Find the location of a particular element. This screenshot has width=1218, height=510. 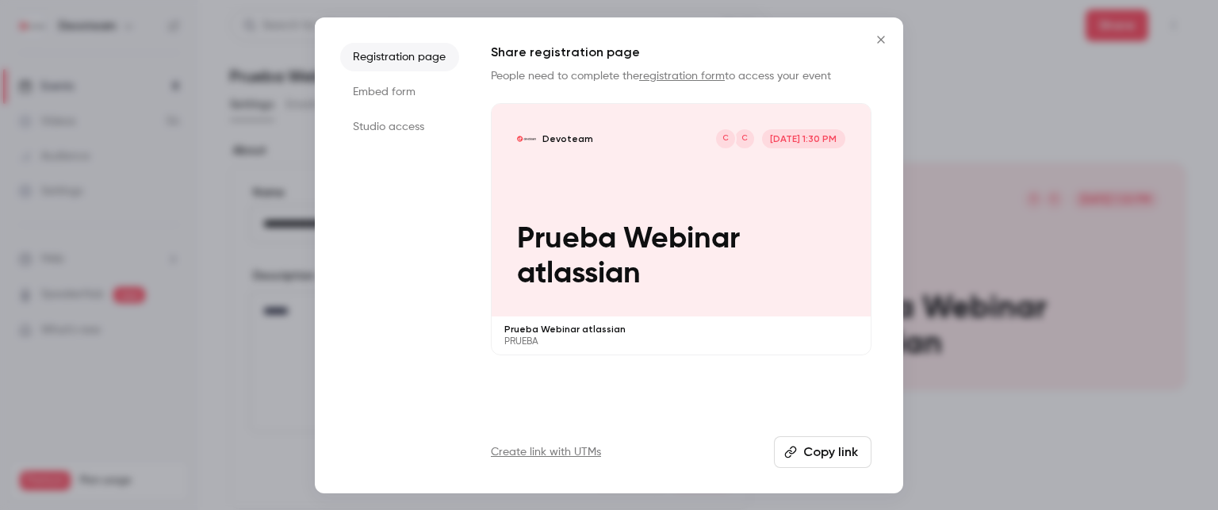

p: People need to complete the to access your event is located at coordinates (681, 76).